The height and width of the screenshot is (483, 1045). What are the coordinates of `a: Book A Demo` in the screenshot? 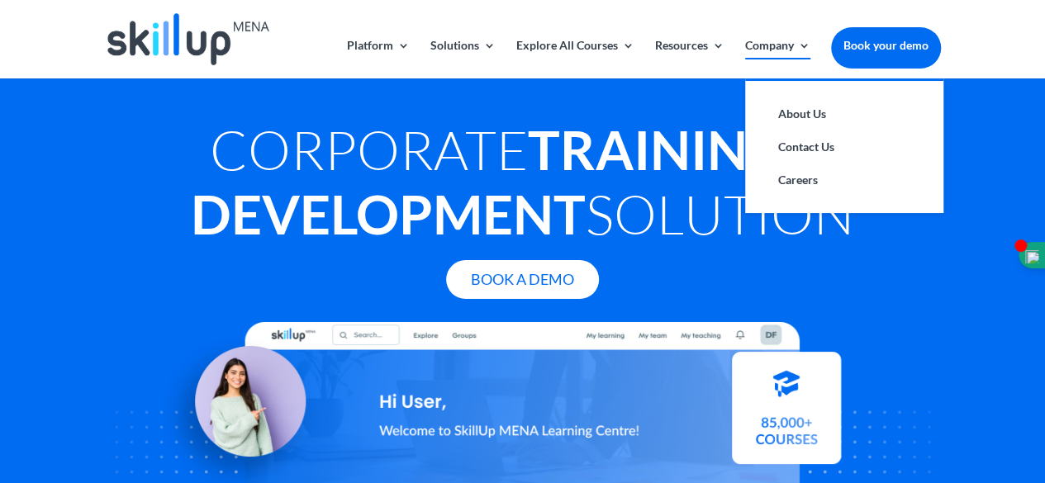 It's located at (522, 279).